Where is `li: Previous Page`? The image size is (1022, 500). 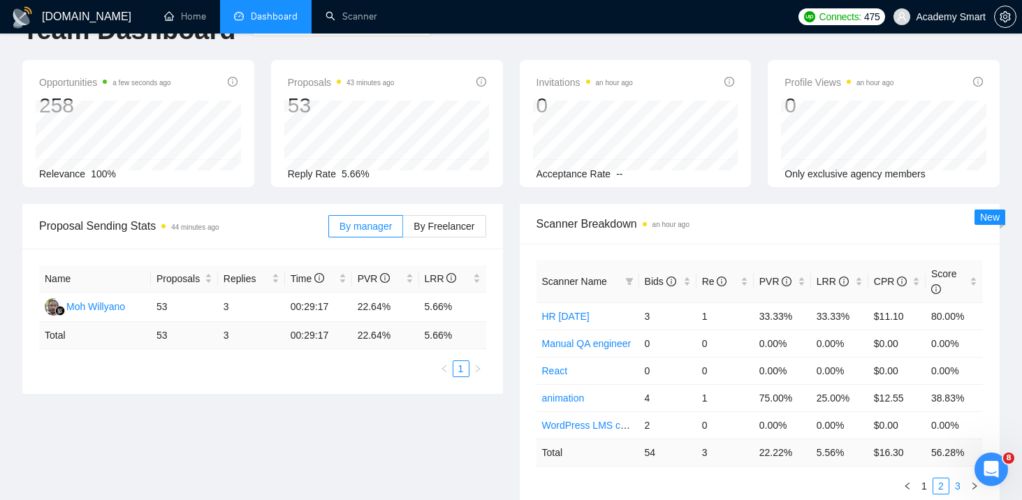 li: Previous Page is located at coordinates (907, 486).